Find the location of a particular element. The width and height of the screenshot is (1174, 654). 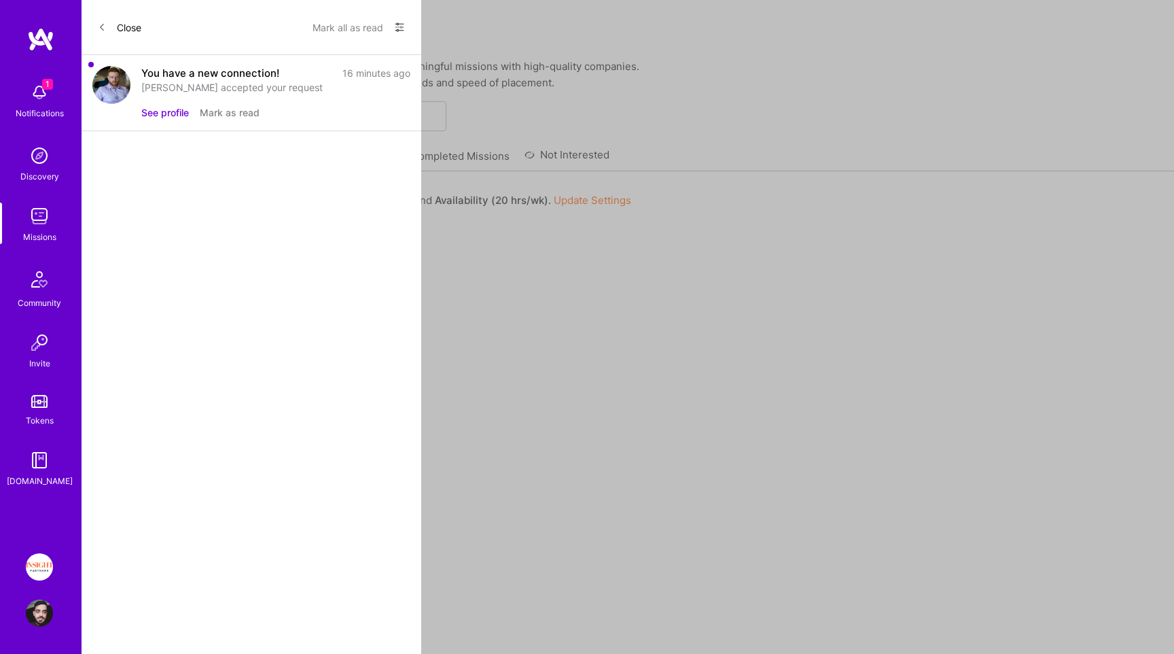

div: Tokens is located at coordinates (39, 420).